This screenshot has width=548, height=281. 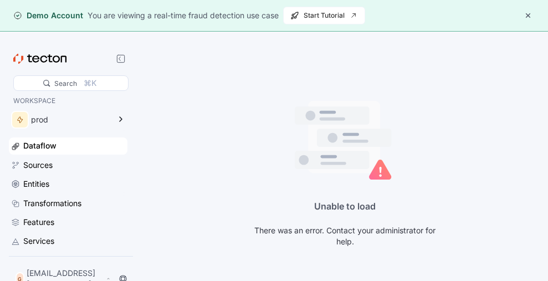 What do you see at coordinates (68, 184) in the screenshot?
I see `a: Entities` at bounding box center [68, 184].